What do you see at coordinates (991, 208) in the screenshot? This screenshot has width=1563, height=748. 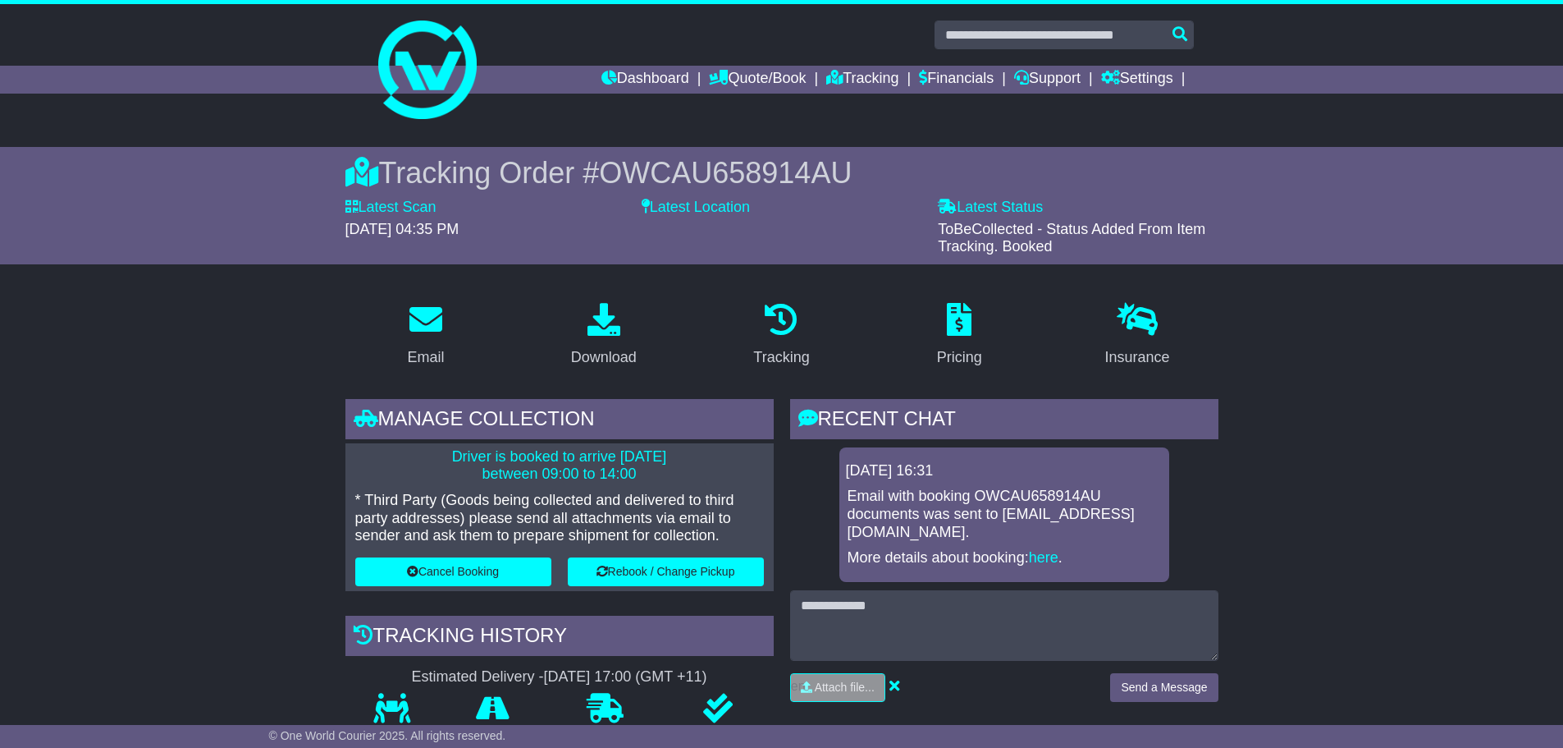 I see `label: Latest Status` at bounding box center [991, 208].